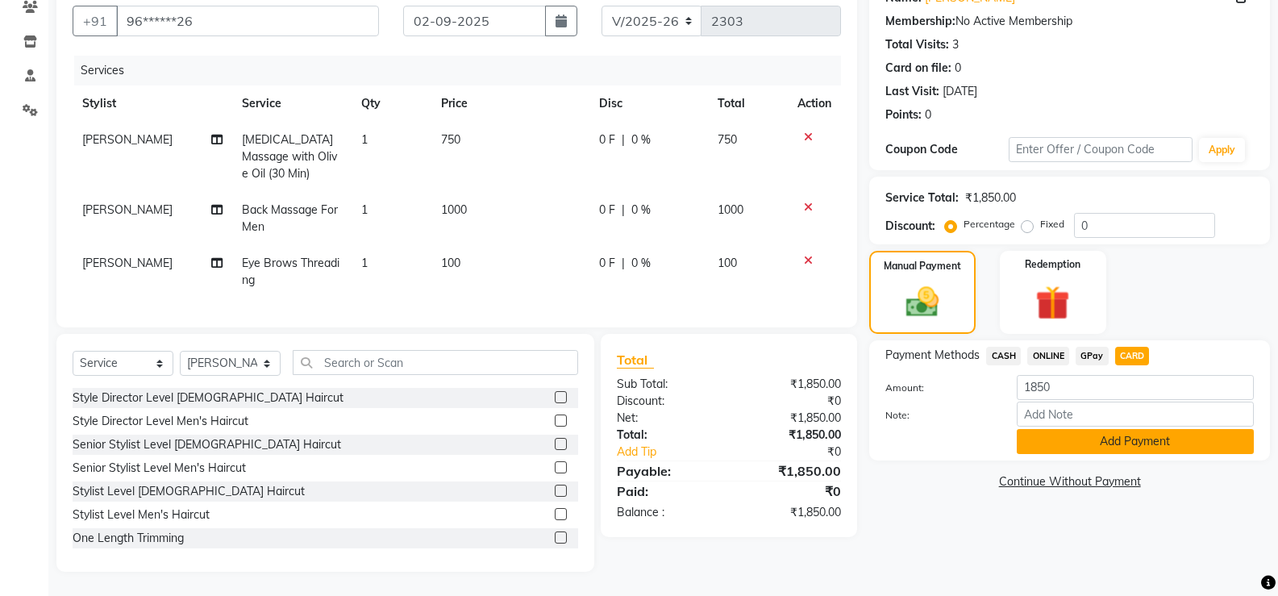  I want to click on div: Total Visits:, so click(917, 44).